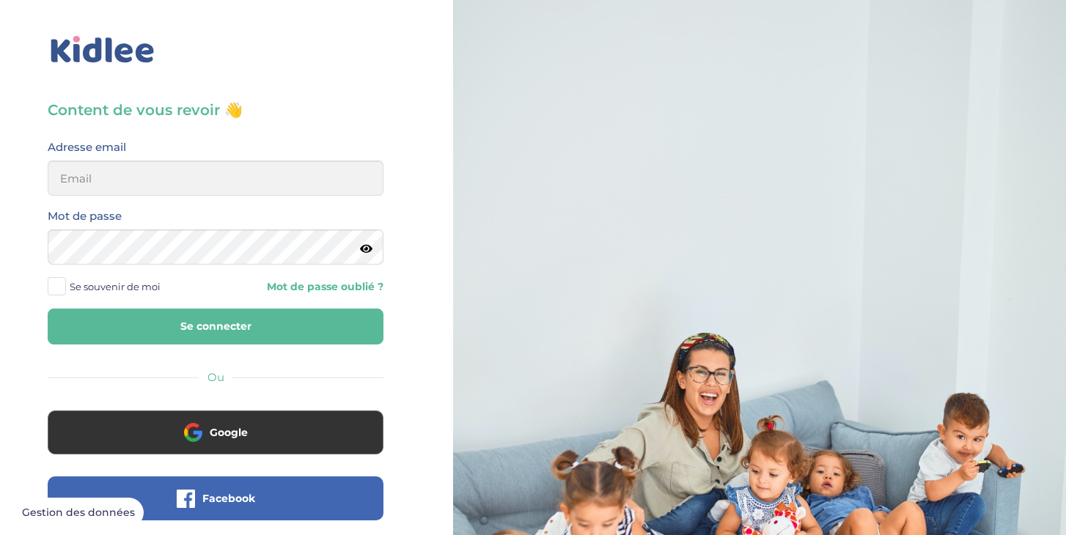 Image resolution: width=1066 pixels, height=535 pixels. Describe the element at coordinates (229, 432) in the screenshot. I see `span: Google` at that location.